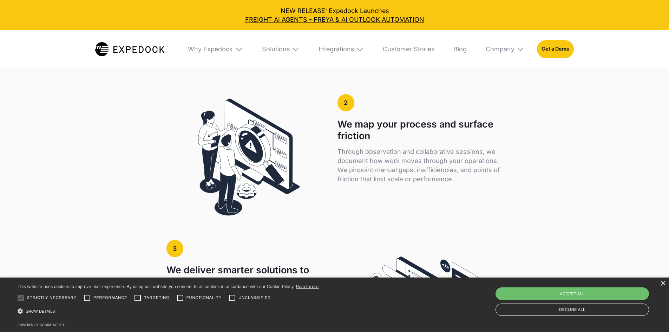  Describe the element at coordinates (408, 49) in the screenshot. I see `a: Customer Stories` at that location.